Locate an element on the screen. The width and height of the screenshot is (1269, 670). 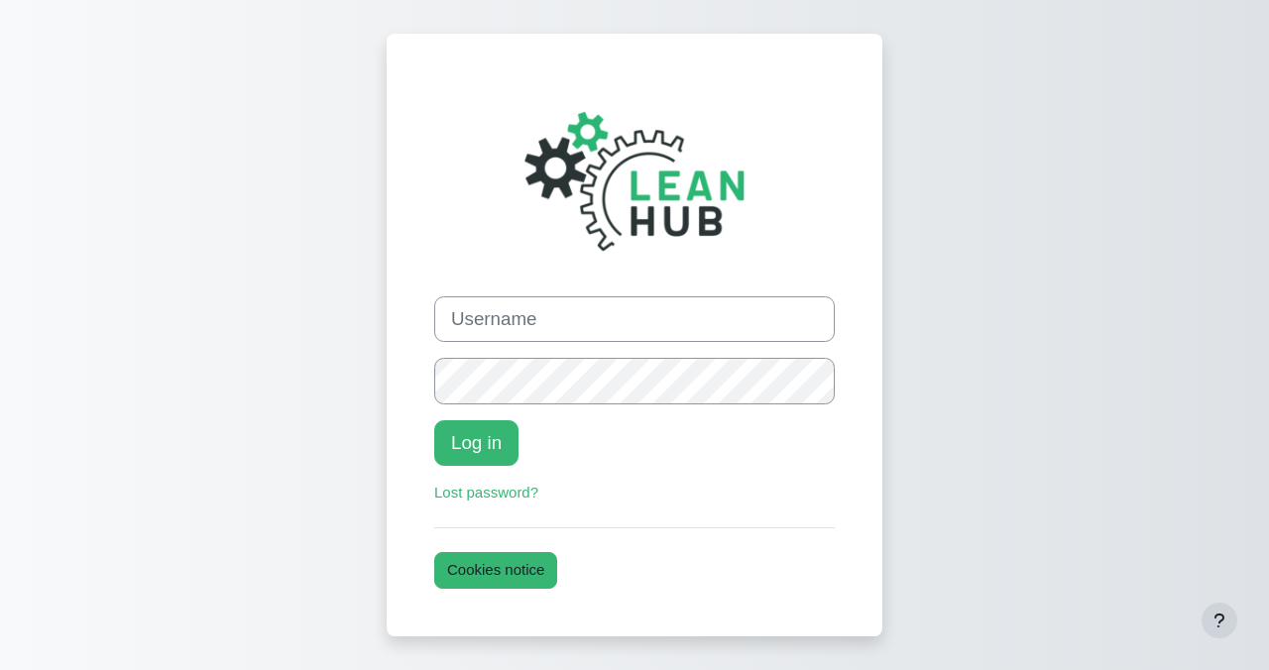
img: The Lean Hub is located at coordinates (635, 181).